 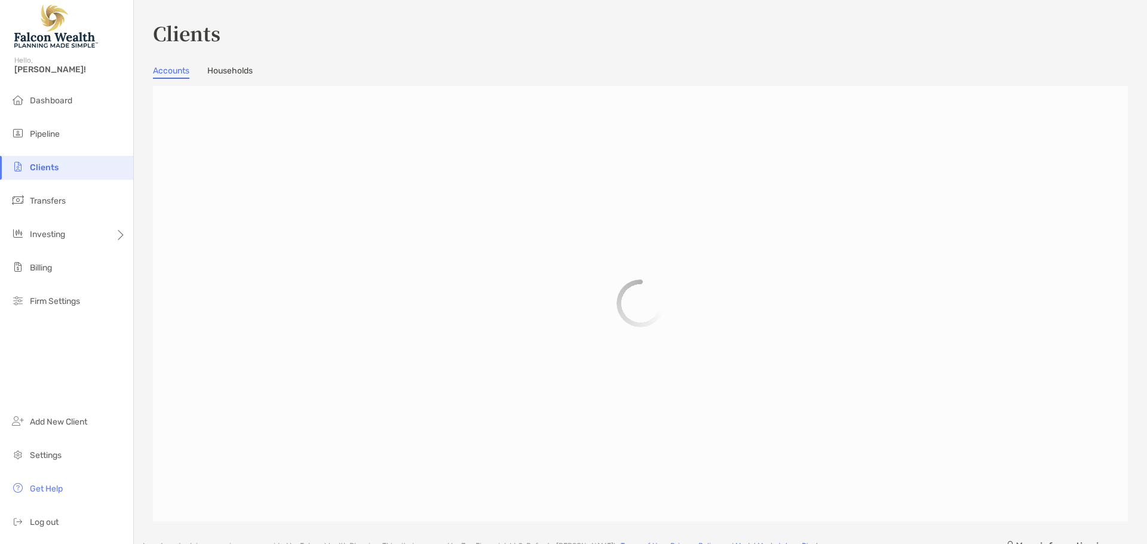 I want to click on span: Clients, so click(x=44, y=167).